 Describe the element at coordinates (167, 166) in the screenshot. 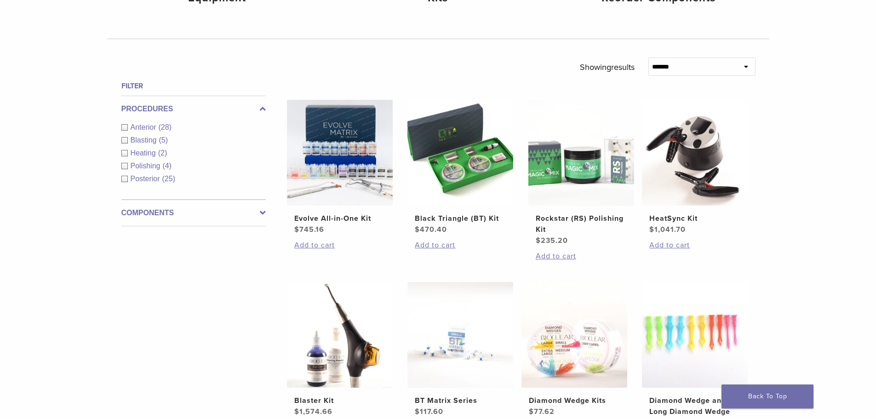

I see `span: (4)` at that location.